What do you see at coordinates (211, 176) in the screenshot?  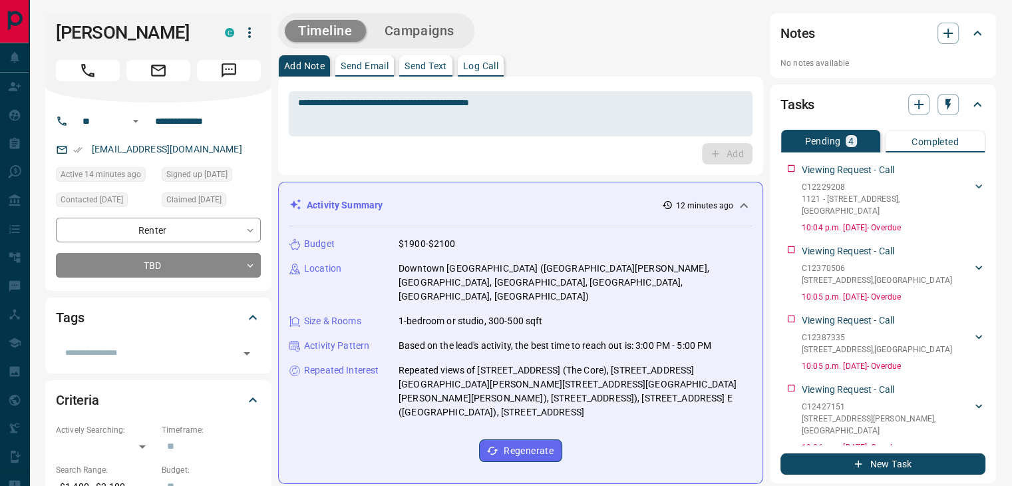 I see `div: Sat Oct 11 2025` at bounding box center [211, 176].